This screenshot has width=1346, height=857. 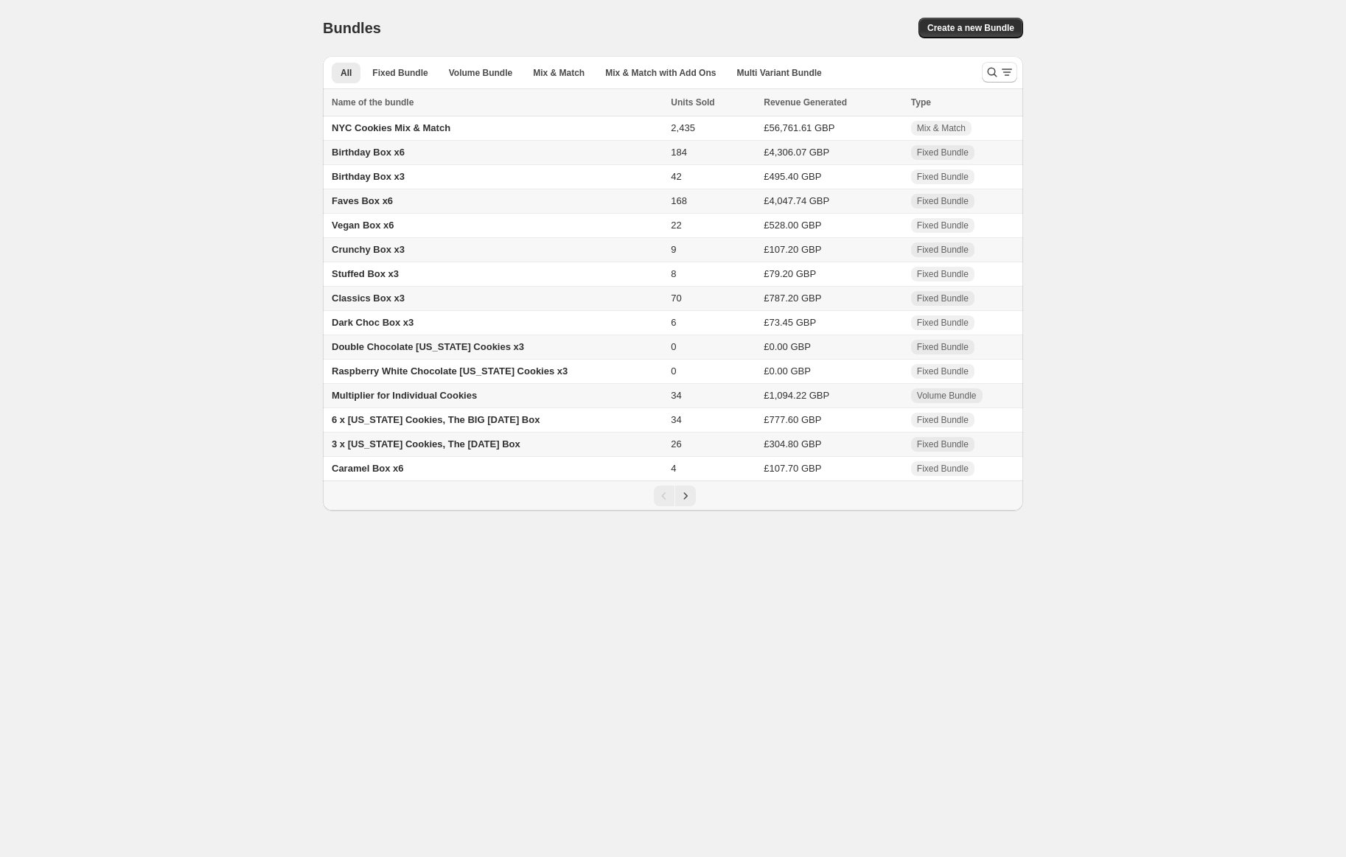 I want to click on span: Classics Box x3, so click(x=368, y=298).